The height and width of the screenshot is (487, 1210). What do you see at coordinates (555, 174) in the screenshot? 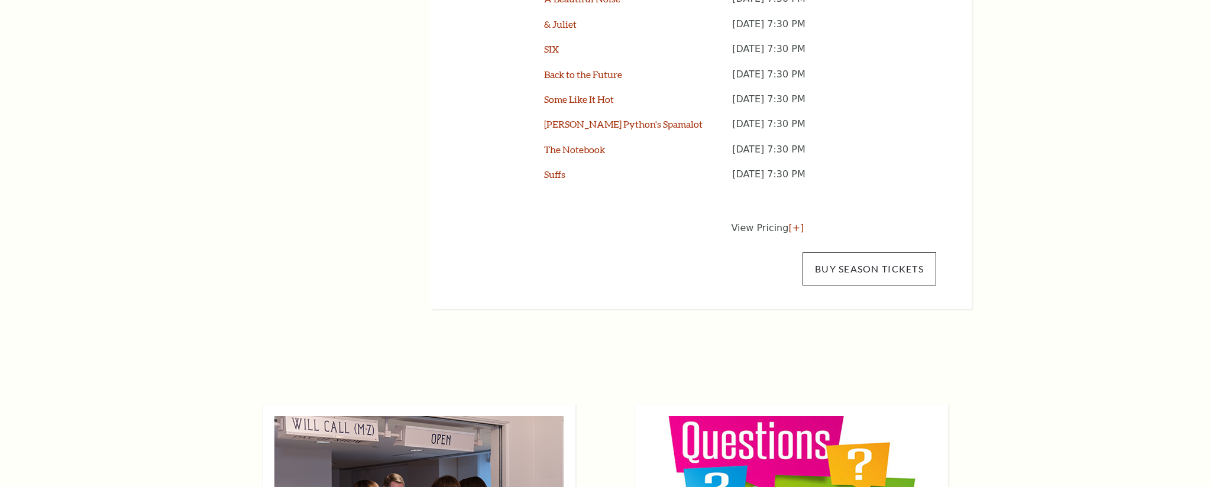
I see `a: Suffs` at bounding box center [555, 174].